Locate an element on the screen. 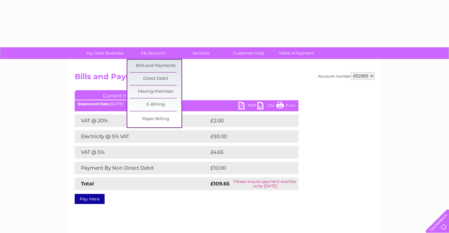  a: Current Invoice is located at coordinates (122, 95).